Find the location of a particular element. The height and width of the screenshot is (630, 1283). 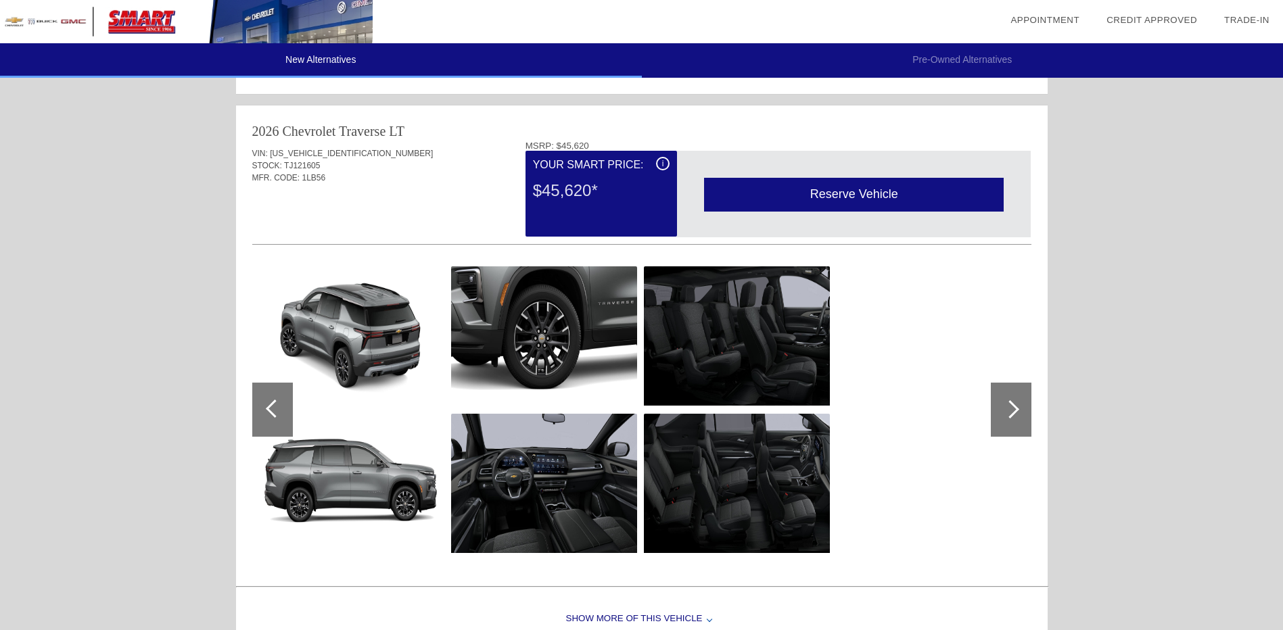

div: 2026 Chevrolet Traverse is located at coordinates (319, 131).